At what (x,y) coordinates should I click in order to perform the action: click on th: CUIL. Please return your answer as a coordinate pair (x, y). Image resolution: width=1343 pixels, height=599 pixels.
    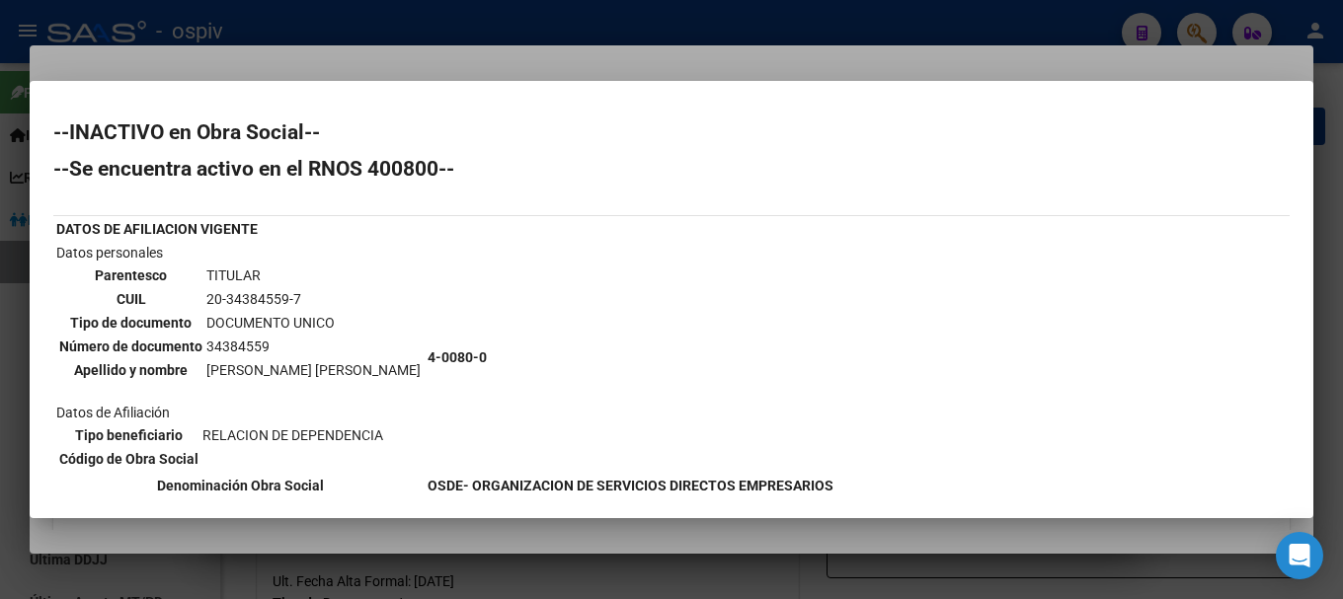
    Looking at the image, I should click on (130, 299).